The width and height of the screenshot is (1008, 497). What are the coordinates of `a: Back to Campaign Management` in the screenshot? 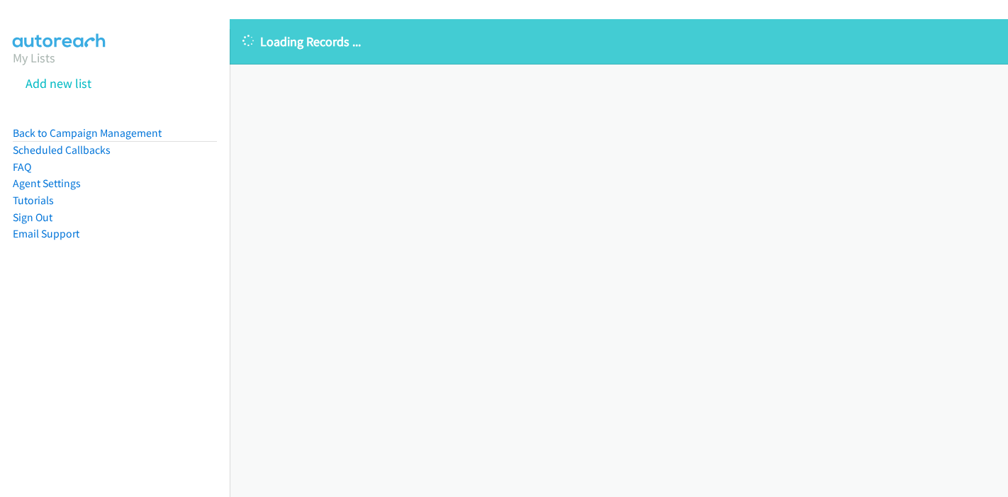 It's located at (87, 133).